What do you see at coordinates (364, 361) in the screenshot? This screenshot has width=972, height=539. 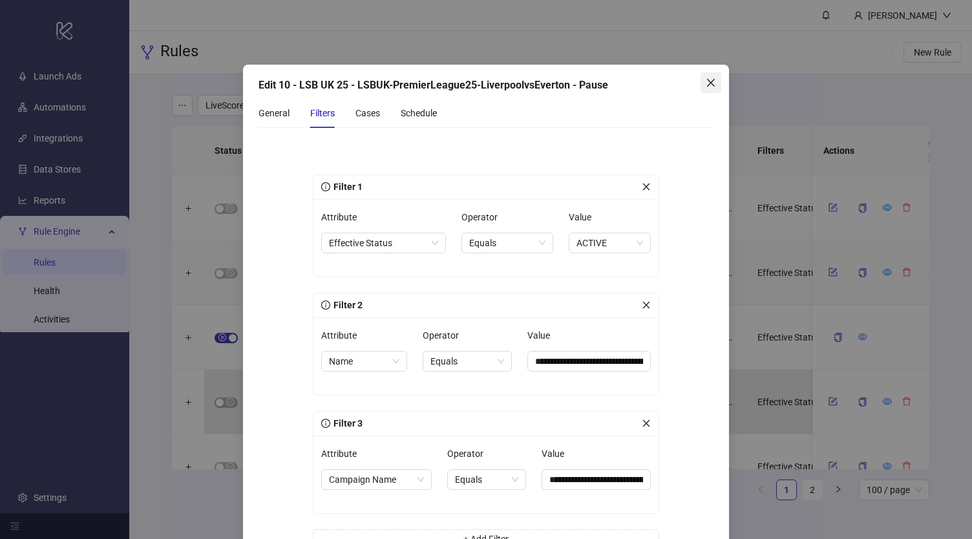 I see `span: Name` at bounding box center [364, 361].